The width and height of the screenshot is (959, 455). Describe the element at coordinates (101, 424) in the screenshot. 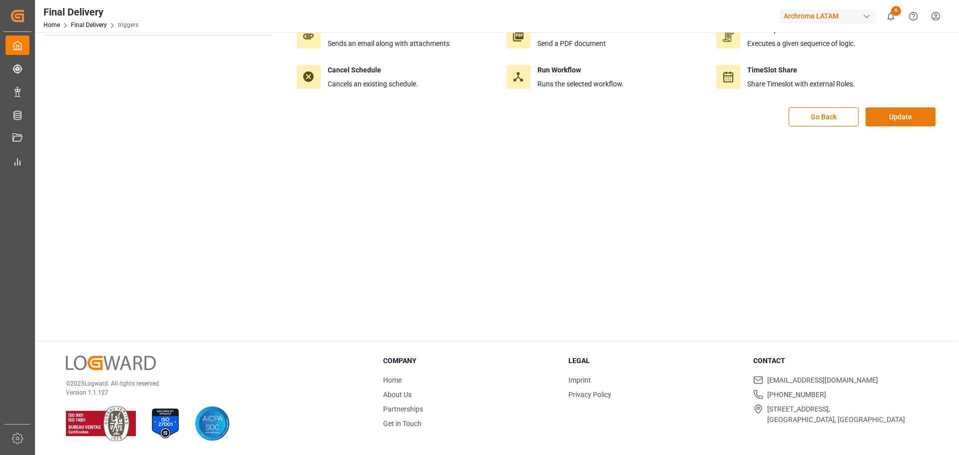

I see `img: ISO 9001 & ISO 14001 Certification` at that location.